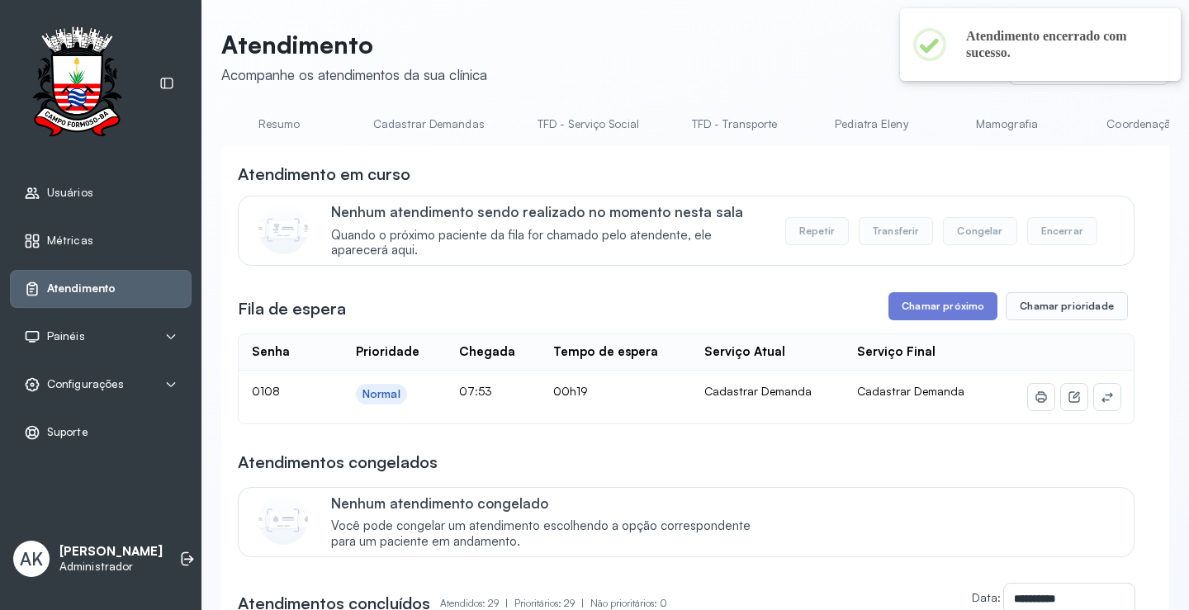 The width and height of the screenshot is (1189, 610). Describe the element at coordinates (571, 391) in the screenshot. I see `span: 00h19` at that location.